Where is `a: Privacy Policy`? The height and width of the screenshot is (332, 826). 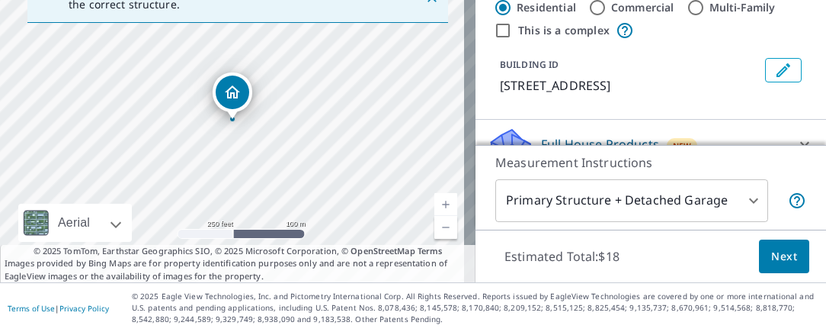 a: Privacy Policy is located at coordinates (84, 308).